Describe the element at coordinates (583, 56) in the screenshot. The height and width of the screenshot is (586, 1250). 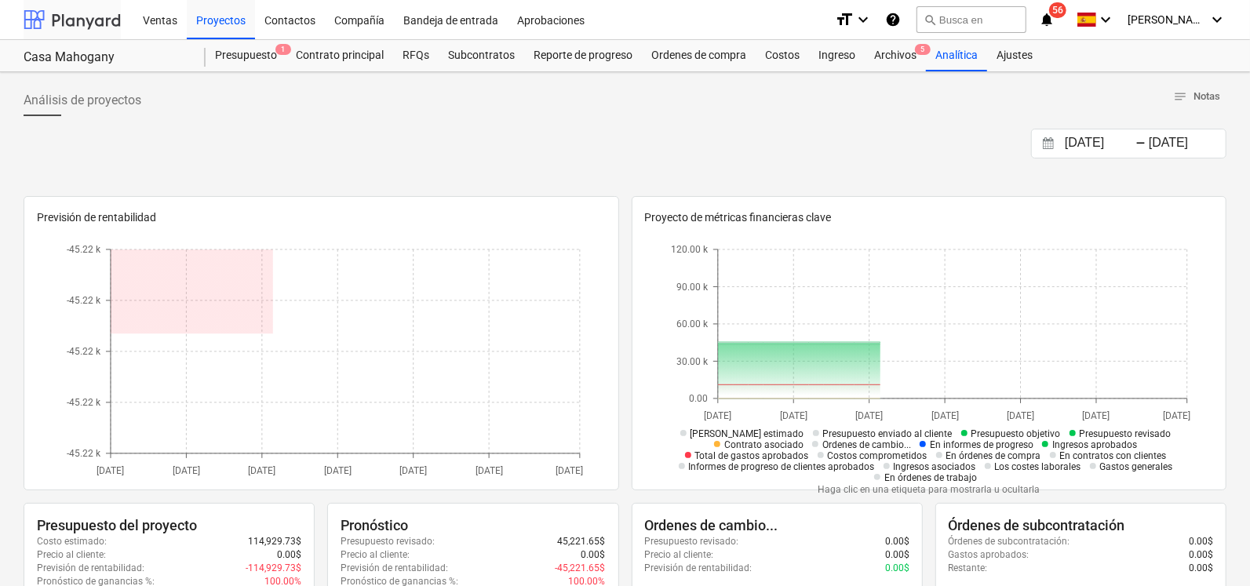
I see `a: Reporte de progreso` at that location.